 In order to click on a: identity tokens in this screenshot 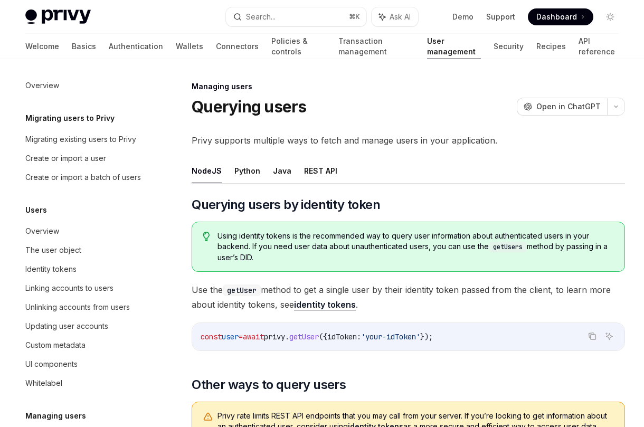, I will do `click(325, 305)`.